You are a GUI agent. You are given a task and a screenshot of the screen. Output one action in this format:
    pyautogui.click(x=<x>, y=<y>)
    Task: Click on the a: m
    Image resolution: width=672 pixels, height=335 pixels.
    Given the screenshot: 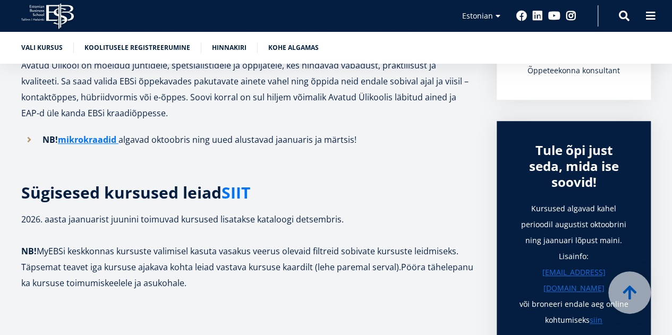 What is the action you would take?
    pyautogui.click(x=62, y=140)
    